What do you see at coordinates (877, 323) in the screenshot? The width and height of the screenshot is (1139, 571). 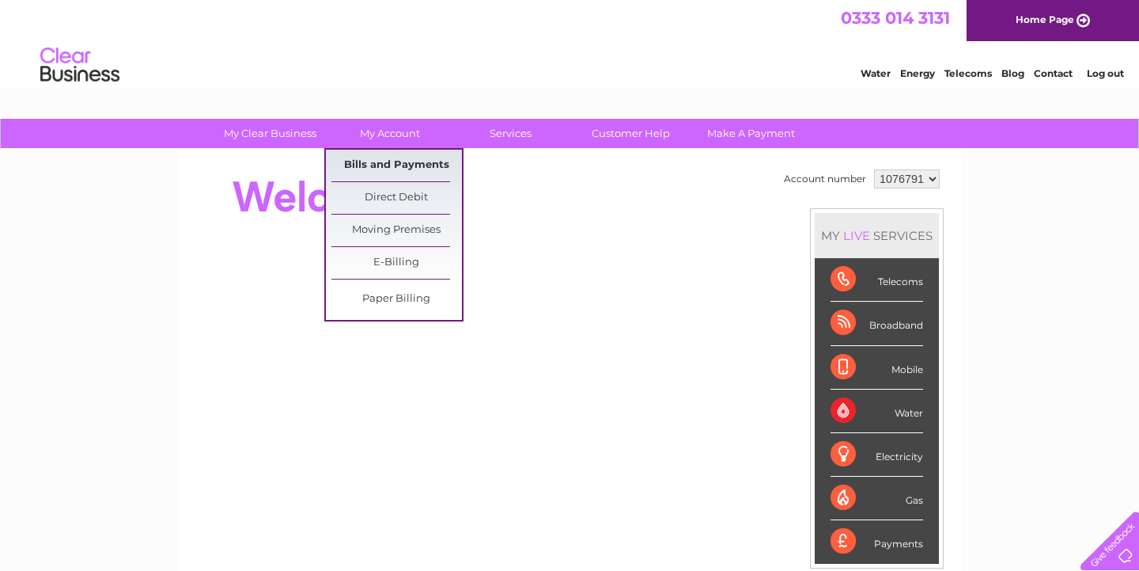 I see `div: Broadband` at bounding box center [877, 323].